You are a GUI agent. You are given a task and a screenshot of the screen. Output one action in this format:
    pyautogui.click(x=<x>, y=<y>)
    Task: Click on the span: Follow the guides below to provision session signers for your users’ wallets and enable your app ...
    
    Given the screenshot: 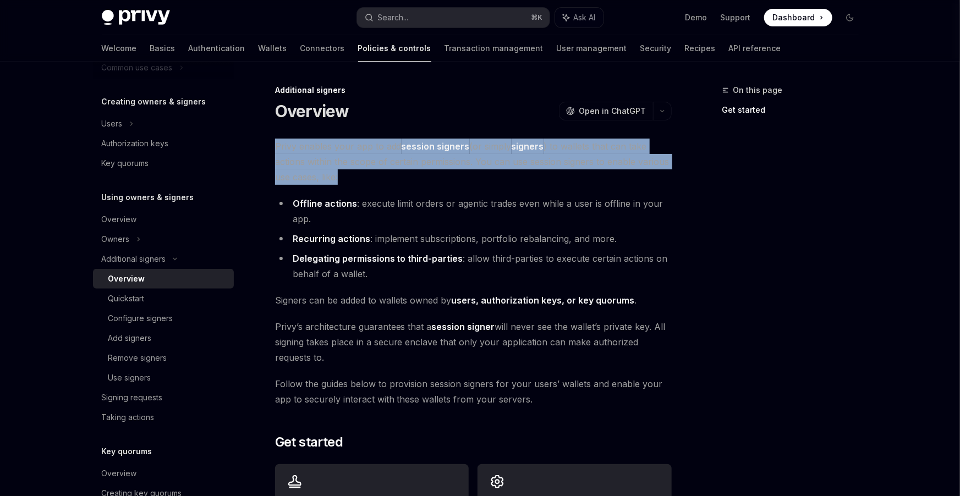 What is the action you would take?
    pyautogui.click(x=473, y=392)
    